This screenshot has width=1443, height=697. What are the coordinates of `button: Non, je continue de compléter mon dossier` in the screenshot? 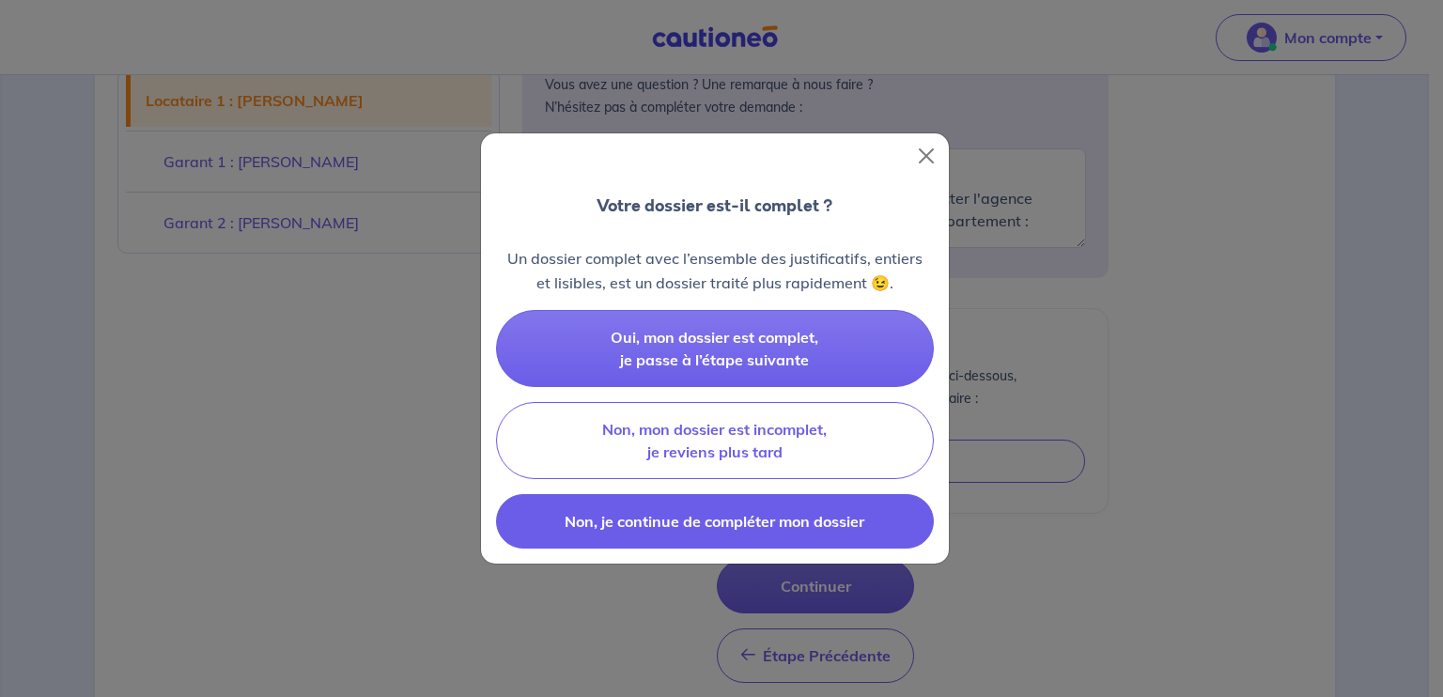 It's located at (715, 522).